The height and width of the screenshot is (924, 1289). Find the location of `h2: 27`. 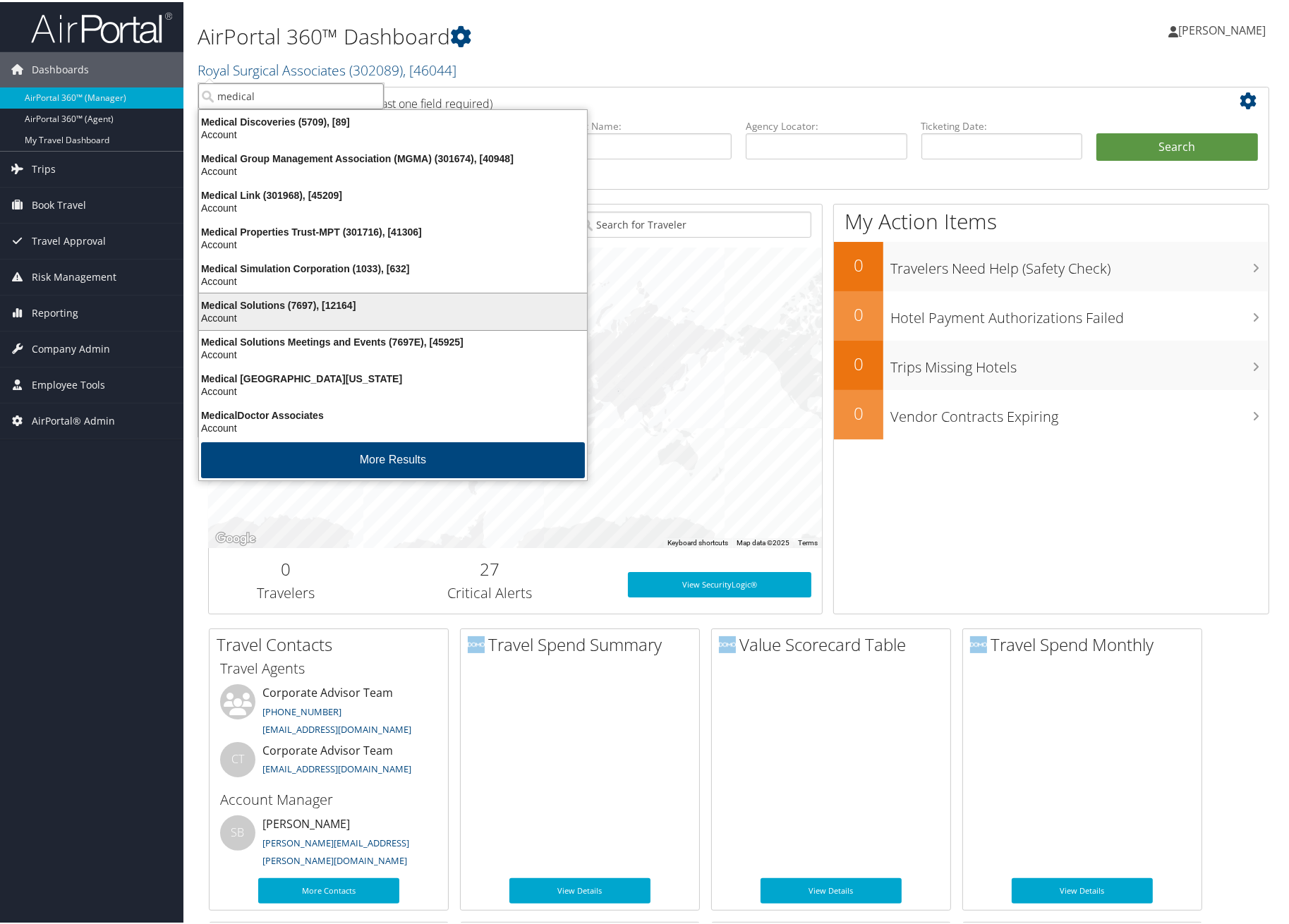

h2: 27 is located at coordinates (489, 567).